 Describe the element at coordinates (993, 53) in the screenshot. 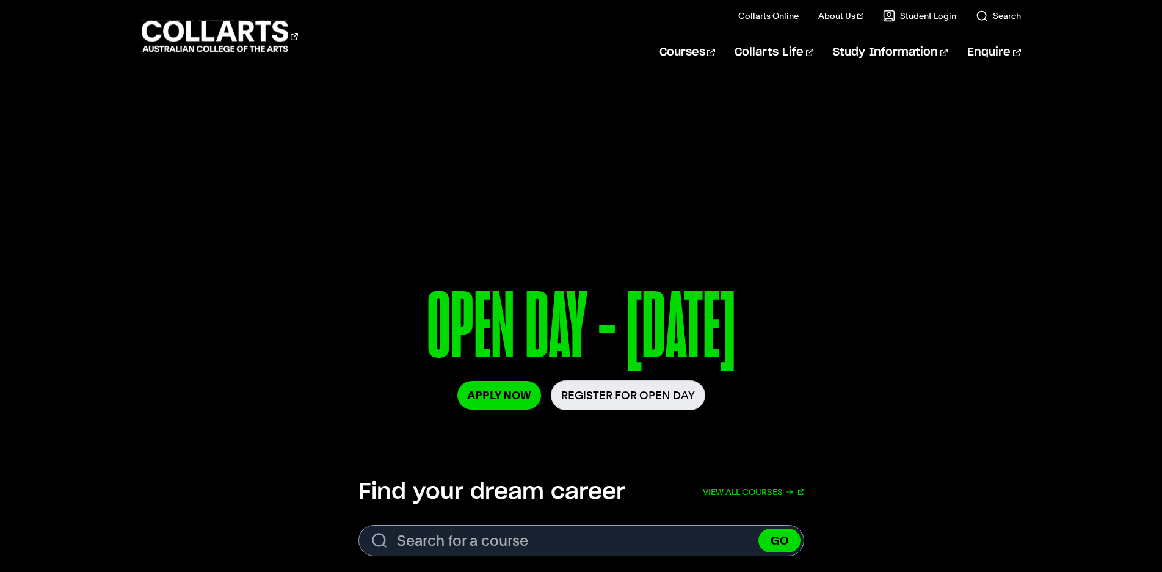

I see `a: Enquire` at that location.